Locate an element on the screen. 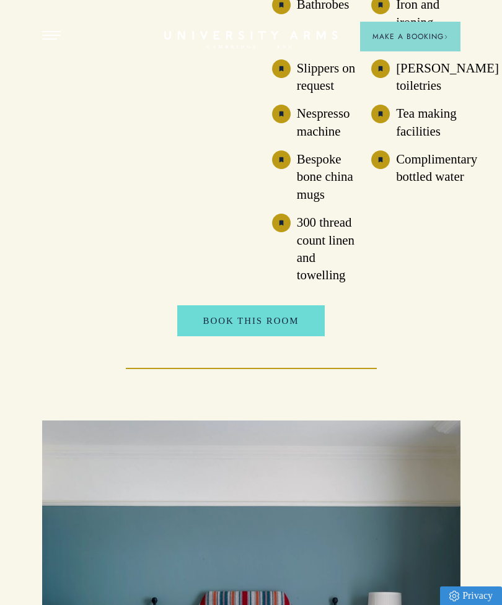 This screenshot has height=605, width=502. a: Home is located at coordinates (251, 40).